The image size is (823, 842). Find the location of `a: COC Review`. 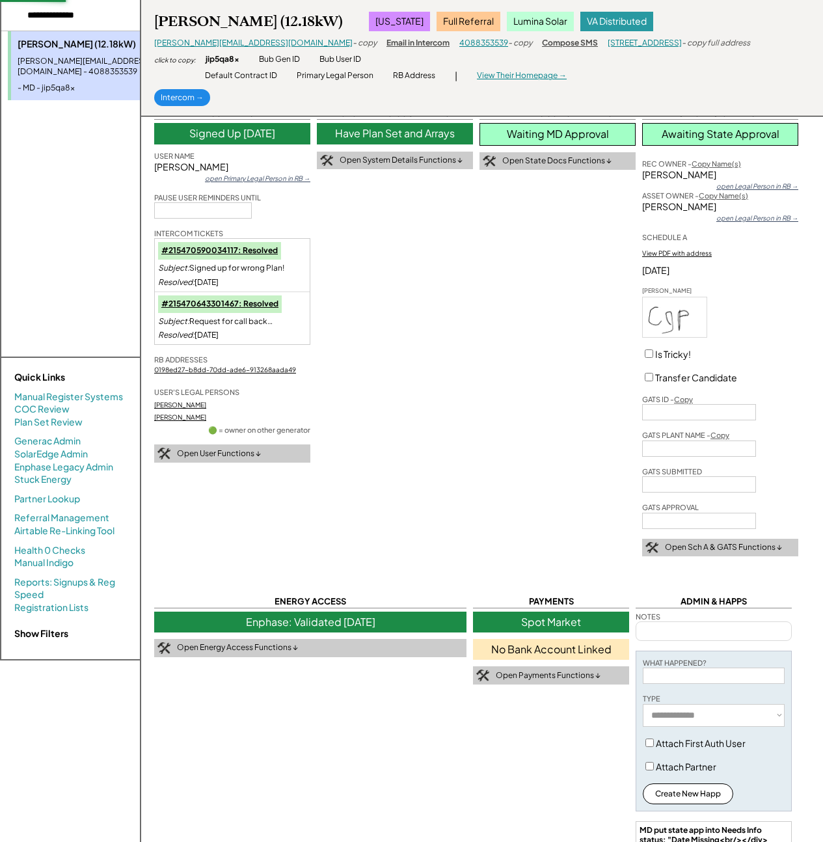

a: COC Review is located at coordinates (42, 409).